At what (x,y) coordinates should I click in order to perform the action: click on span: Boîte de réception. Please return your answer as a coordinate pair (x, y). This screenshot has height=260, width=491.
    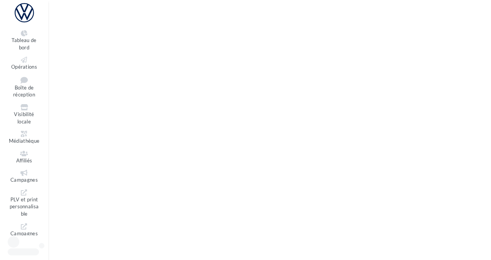
    Looking at the image, I should click on (24, 91).